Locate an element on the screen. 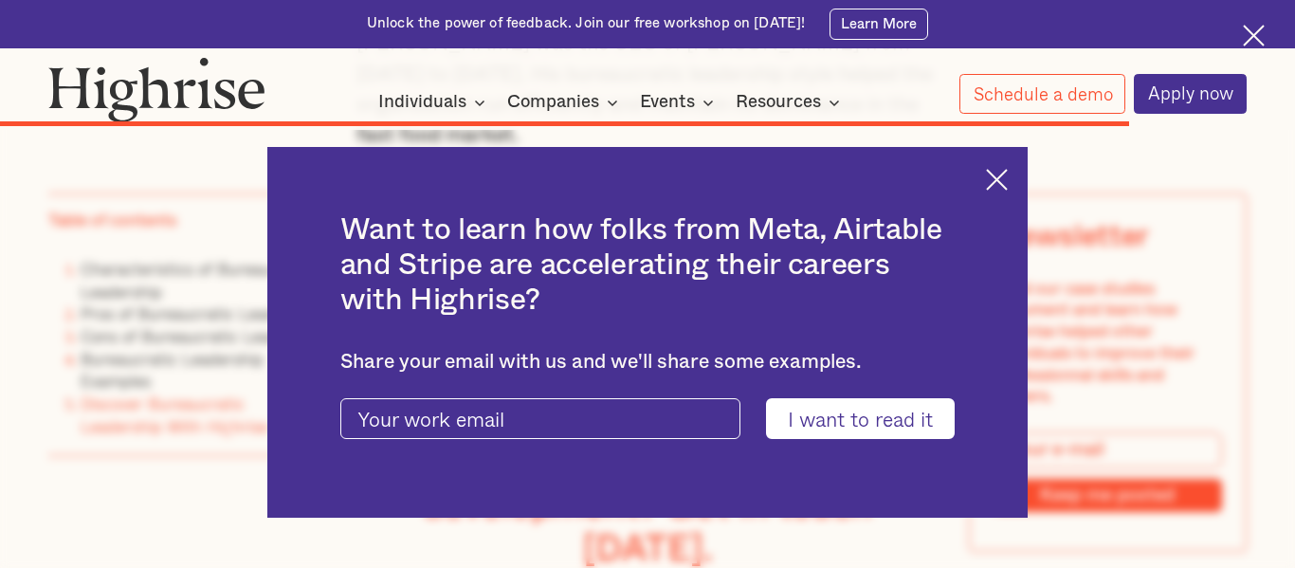 The height and width of the screenshot is (568, 1295). div: Share your email with us and we'll share some examples. is located at coordinates (647, 361).